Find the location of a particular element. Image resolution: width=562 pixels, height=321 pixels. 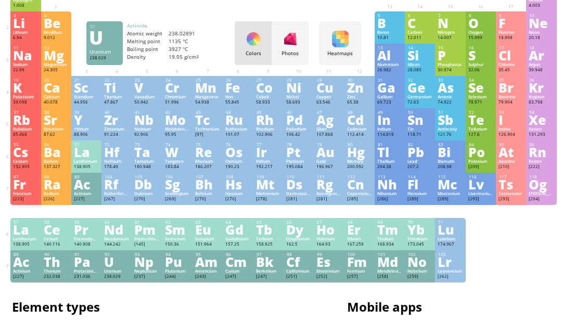

div: 16 is located at coordinates (481, 48).